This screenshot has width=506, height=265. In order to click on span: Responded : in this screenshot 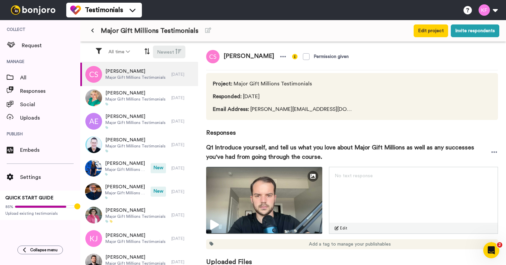, I will do `click(227, 96)`.